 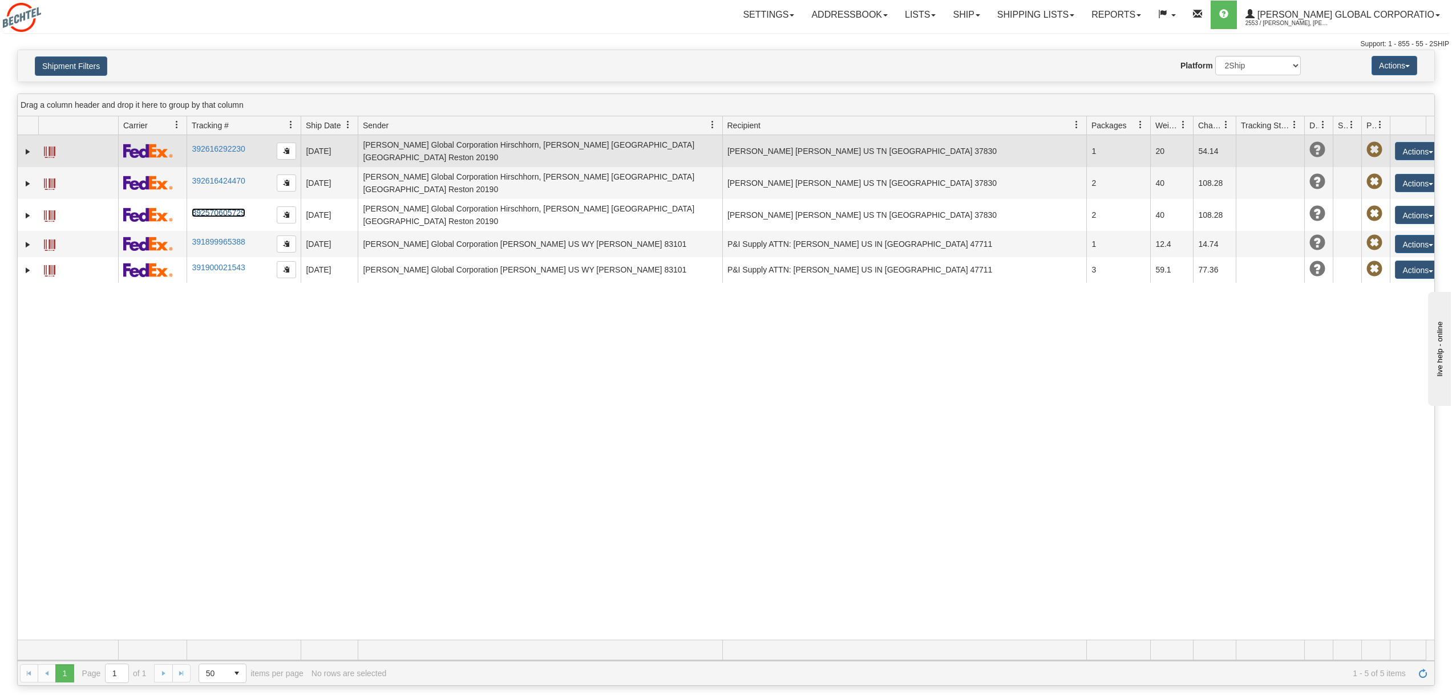 What do you see at coordinates (1167, 125) in the screenshot?
I see `span: Weight` at bounding box center [1167, 125].